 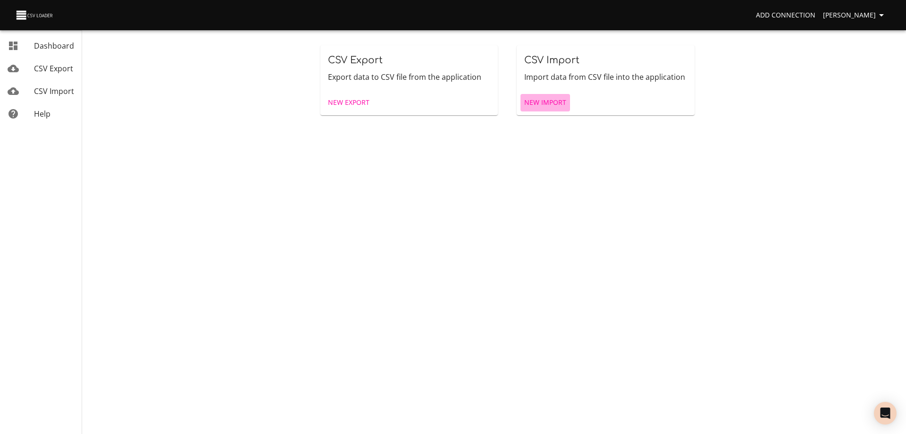 What do you see at coordinates (545, 102) in the screenshot?
I see `span: New Import` at bounding box center [545, 102].